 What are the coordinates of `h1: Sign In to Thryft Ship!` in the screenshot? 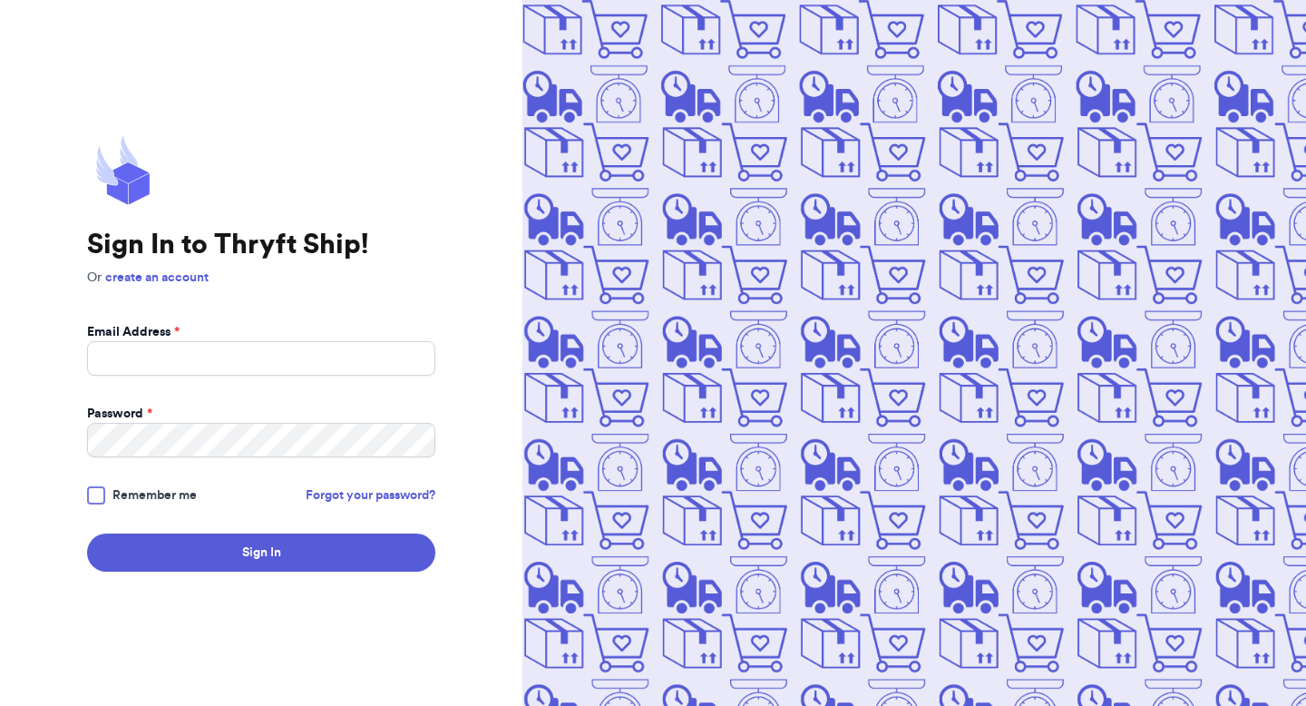 It's located at (261, 245).